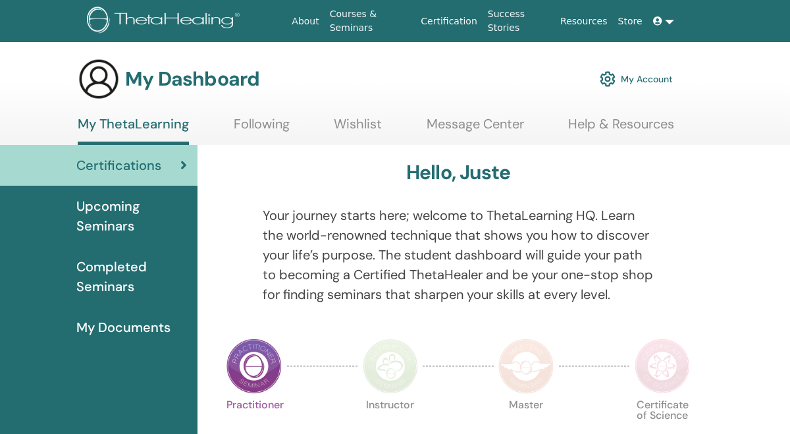 This screenshot has height=434, width=790. I want to click on span: My Documents, so click(123, 327).